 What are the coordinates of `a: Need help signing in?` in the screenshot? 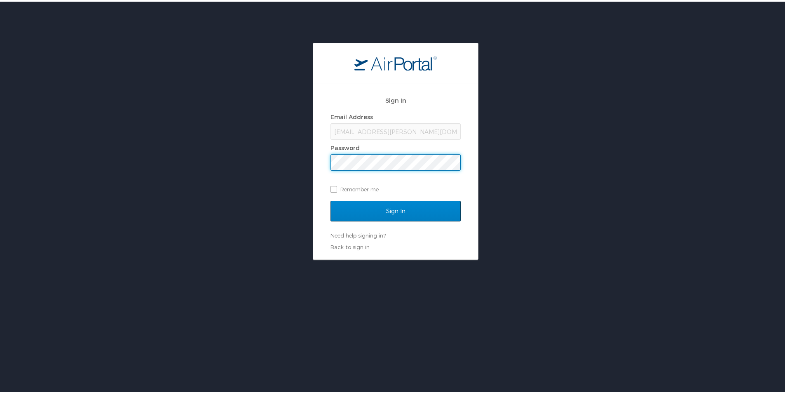 It's located at (358, 234).